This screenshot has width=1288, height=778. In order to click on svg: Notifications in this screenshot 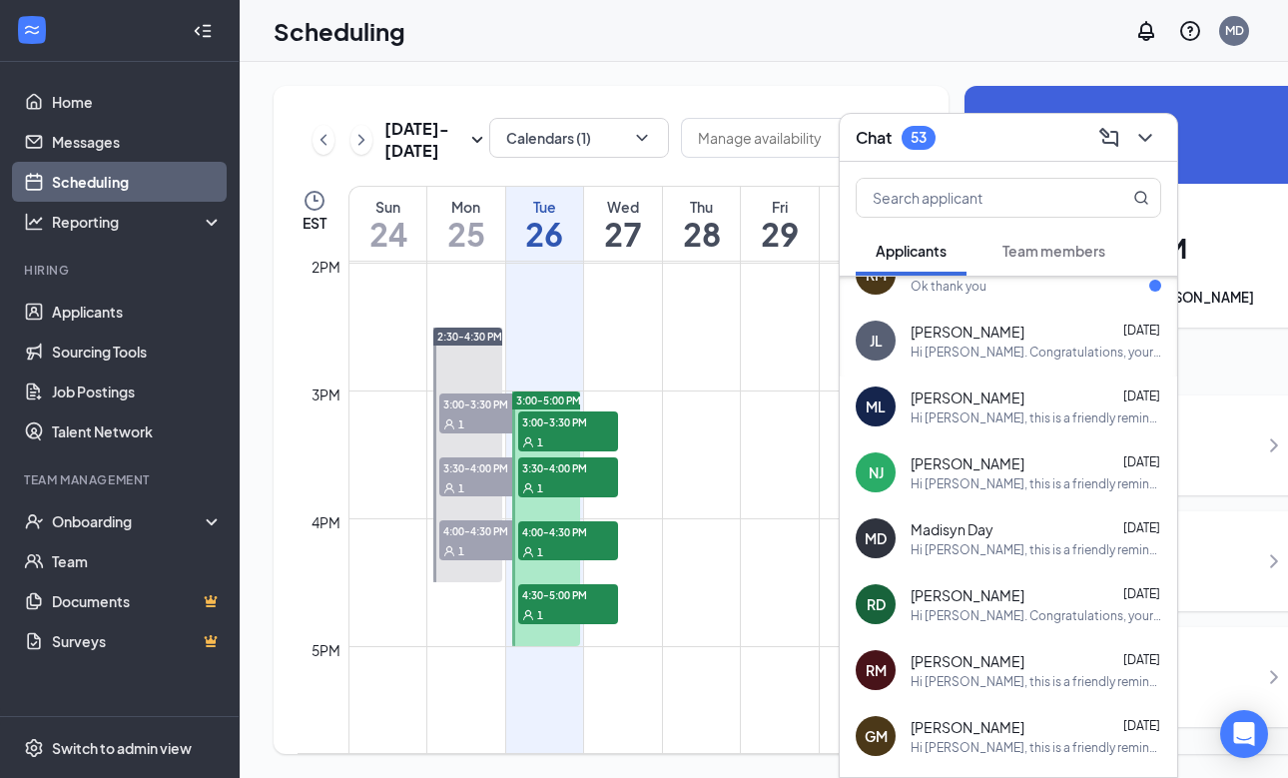, I will do `click(1147, 31)`.